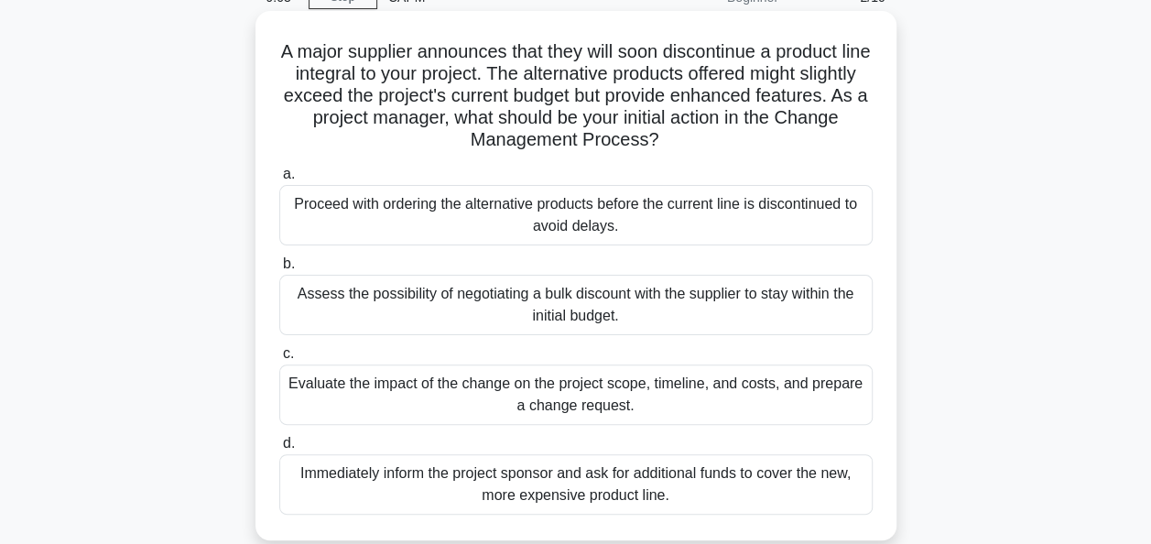 This screenshot has width=1151, height=544. Describe the element at coordinates (576, 96) in the screenshot. I see `h5: A major supplier announces that they will soon discontinue a product line integral to your projec...` at that location.